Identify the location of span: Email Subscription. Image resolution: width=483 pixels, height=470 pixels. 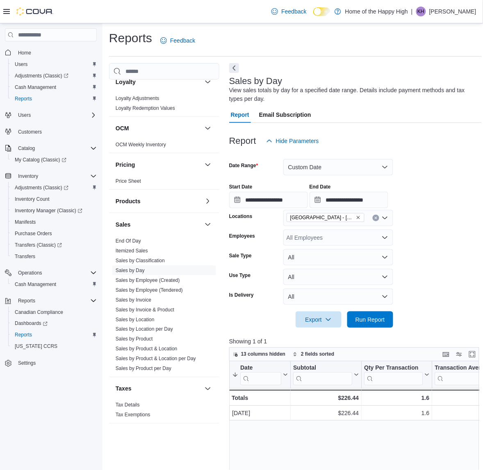
(285, 115).